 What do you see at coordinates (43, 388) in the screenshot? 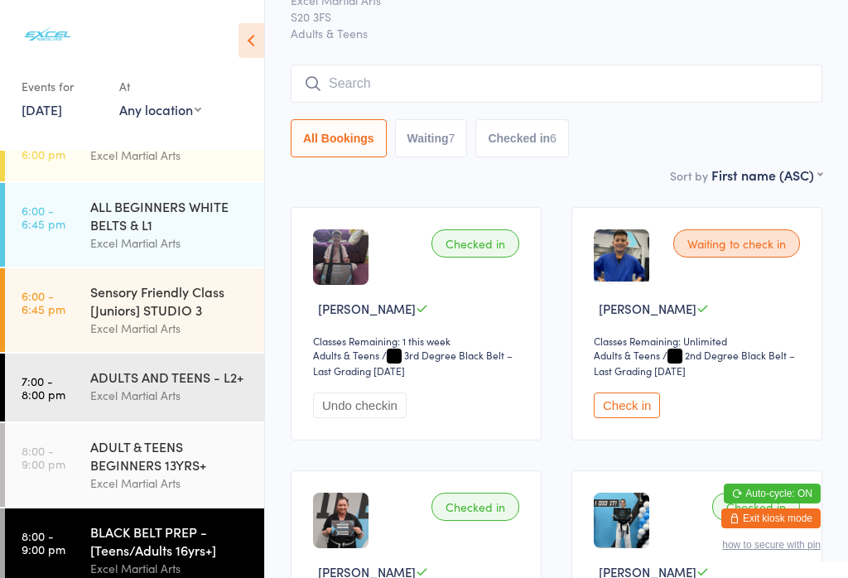
I see `time: 7:00 - 8:00 pm` at bounding box center [43, 388].